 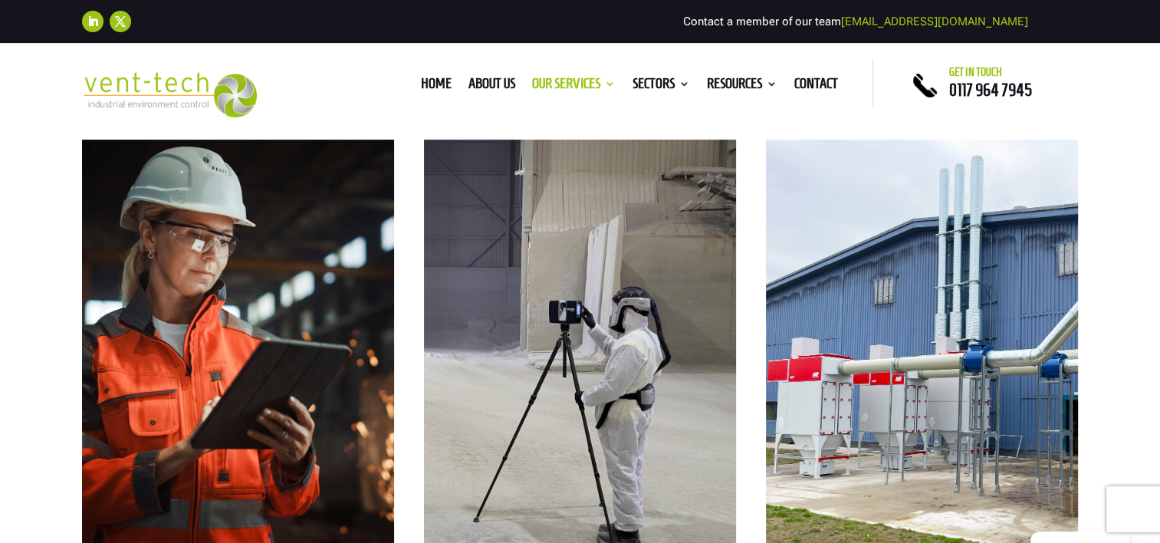 What do you see at coordinates (991, 90) in the screenshot?
I see `span: 0117 964 7945` at bounding box center [991, 90].